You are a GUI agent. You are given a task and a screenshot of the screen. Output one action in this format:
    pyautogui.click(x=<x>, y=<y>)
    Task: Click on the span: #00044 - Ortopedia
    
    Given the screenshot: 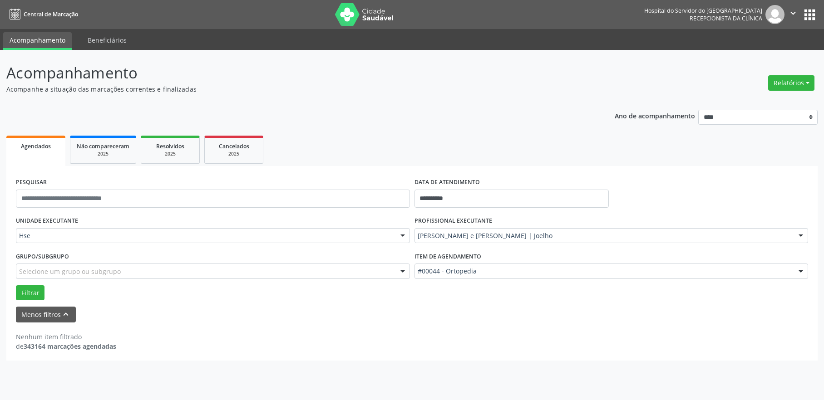 What is the action you would take?
    pyautogui.click(x=604, y=272)
    